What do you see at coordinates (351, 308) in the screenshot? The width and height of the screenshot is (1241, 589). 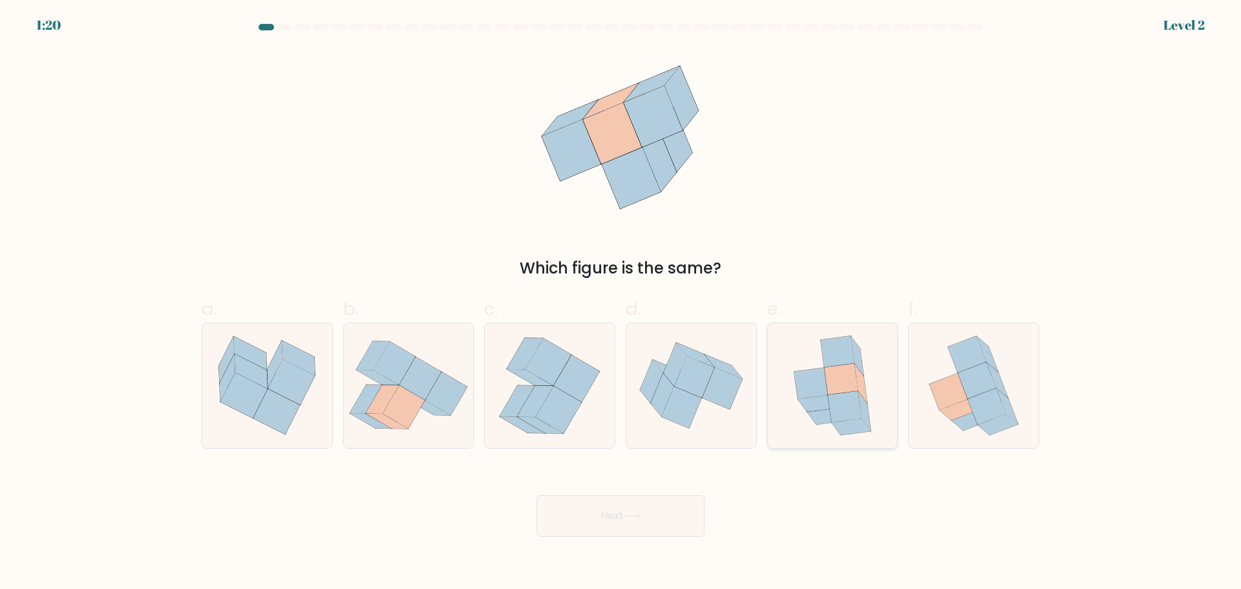 I see `span: b.` at bounding box center [351, 308].